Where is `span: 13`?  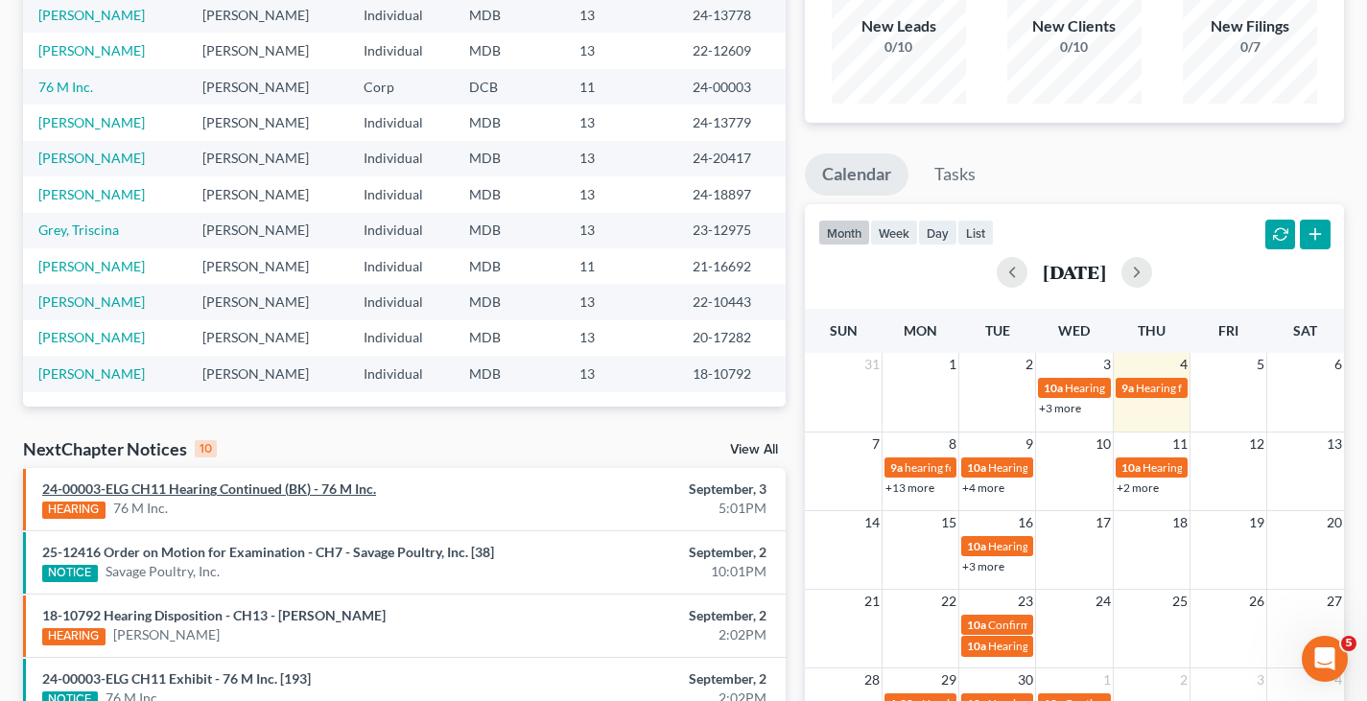
span: 13 is located at coordinates (1334, 444).